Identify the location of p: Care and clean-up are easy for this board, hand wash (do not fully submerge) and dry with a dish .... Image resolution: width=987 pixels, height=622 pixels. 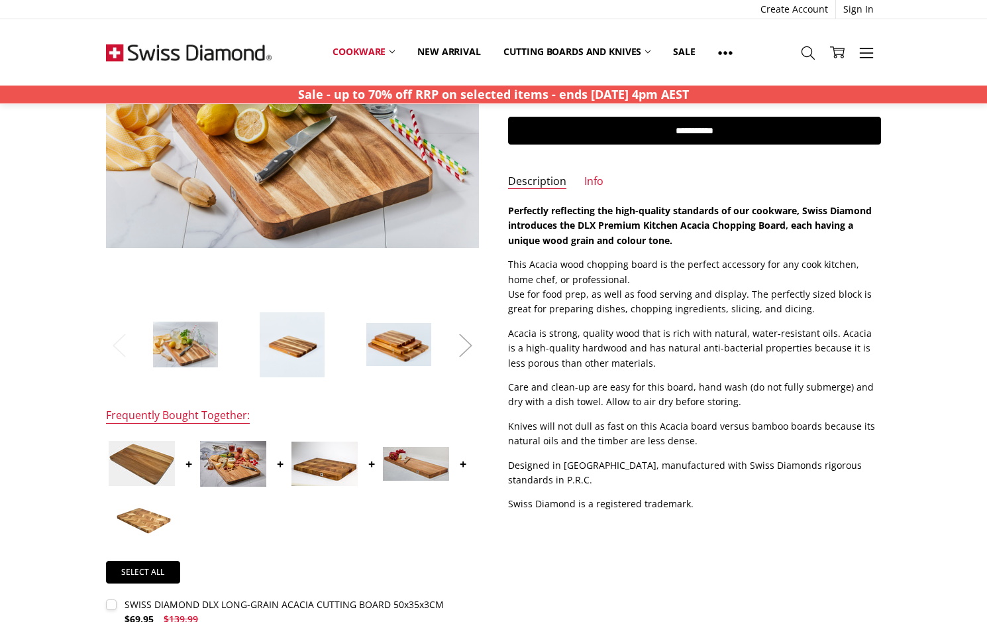
(694, 394).